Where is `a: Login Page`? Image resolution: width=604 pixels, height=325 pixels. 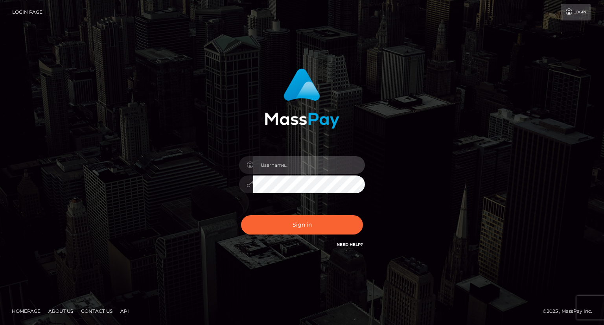 a: Login Page is located at coordinates (27, 12).